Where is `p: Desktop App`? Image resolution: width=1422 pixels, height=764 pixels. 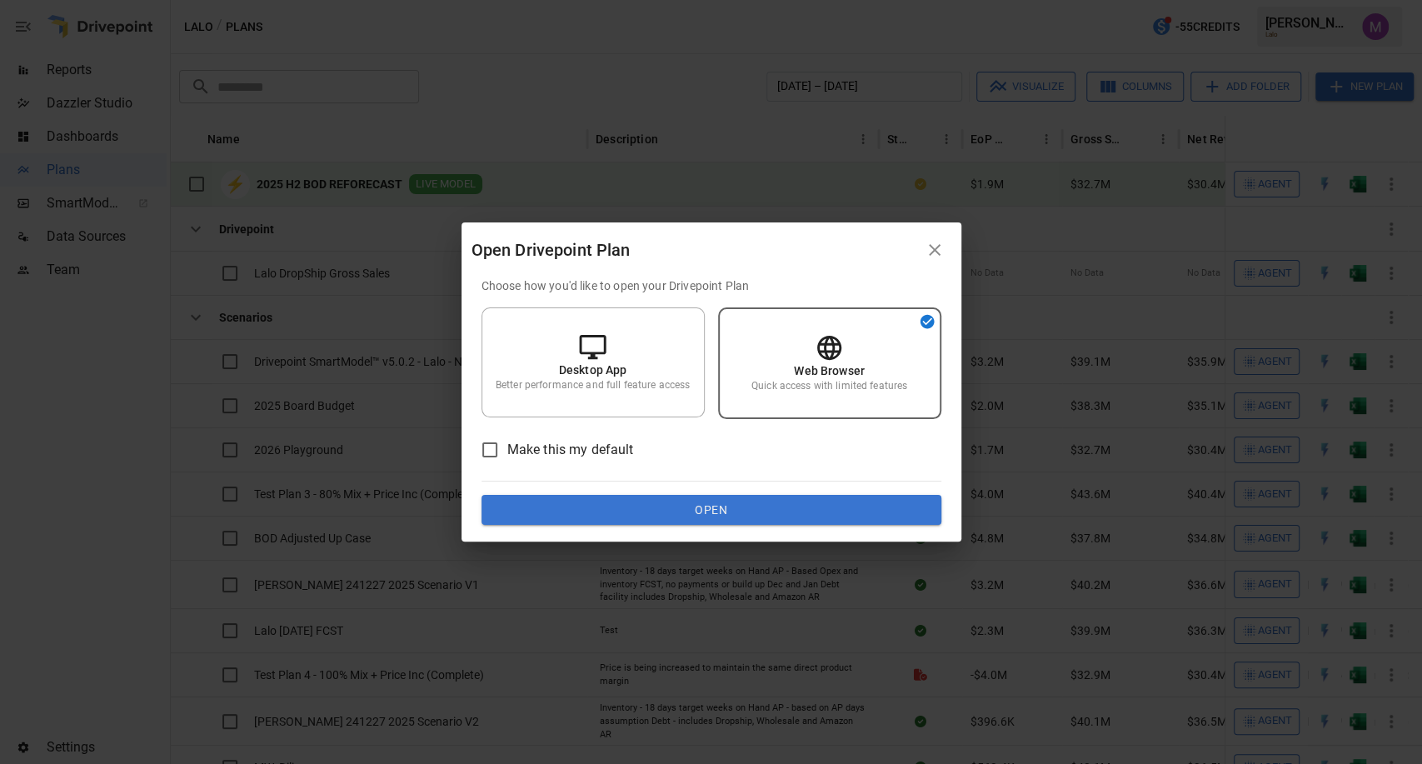 p: Desktop App is located at coordinates (593, 370).